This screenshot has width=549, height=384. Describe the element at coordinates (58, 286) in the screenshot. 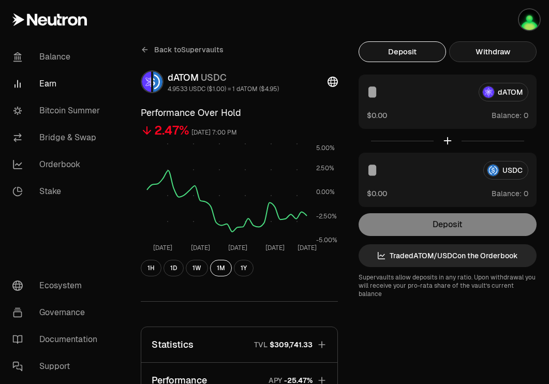

I see `a: Ecosystem` at that location.